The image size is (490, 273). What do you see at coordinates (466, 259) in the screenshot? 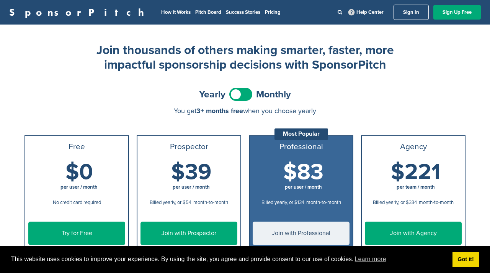
I see `a: dismiss cookie message` at bounding box center [466, 259].